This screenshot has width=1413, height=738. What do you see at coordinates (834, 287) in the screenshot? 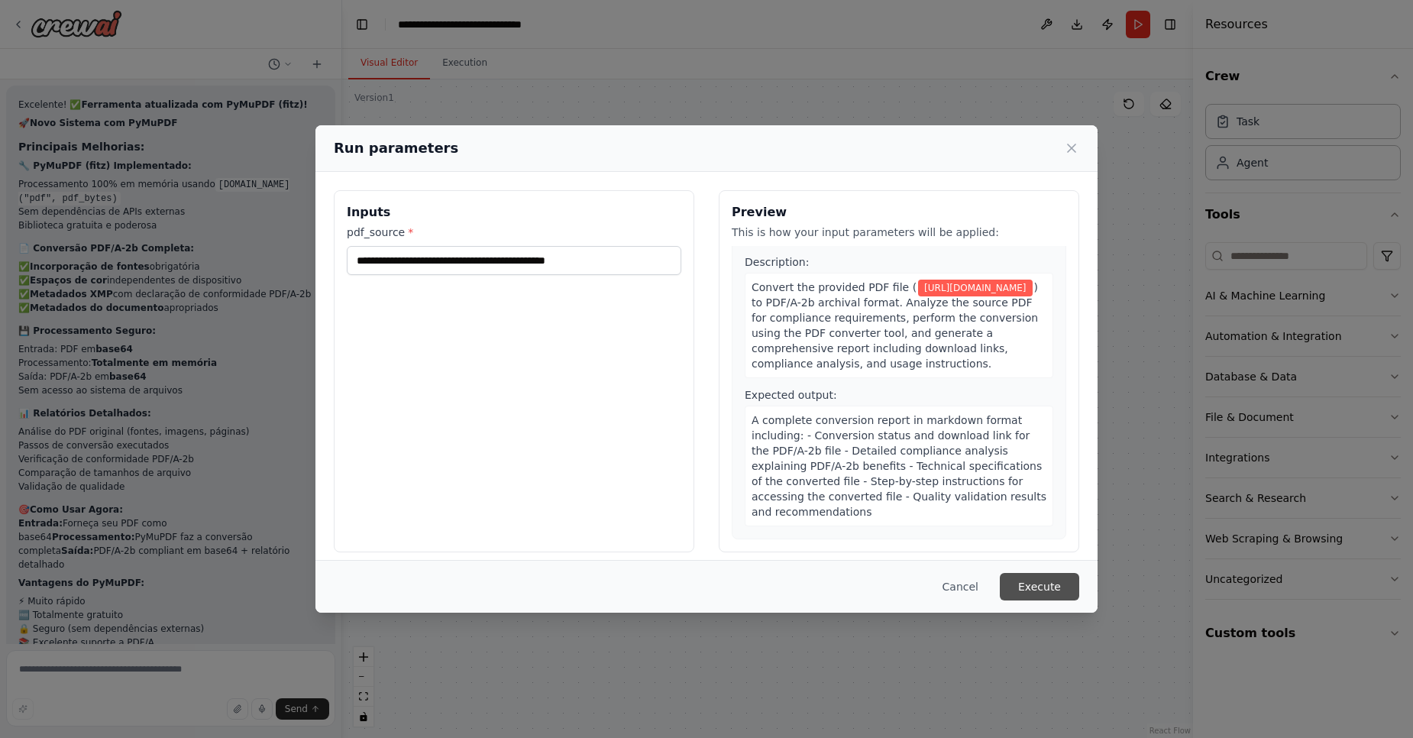
I see `span: Convert the provided PDF file (` at bounding box center [834, 287].